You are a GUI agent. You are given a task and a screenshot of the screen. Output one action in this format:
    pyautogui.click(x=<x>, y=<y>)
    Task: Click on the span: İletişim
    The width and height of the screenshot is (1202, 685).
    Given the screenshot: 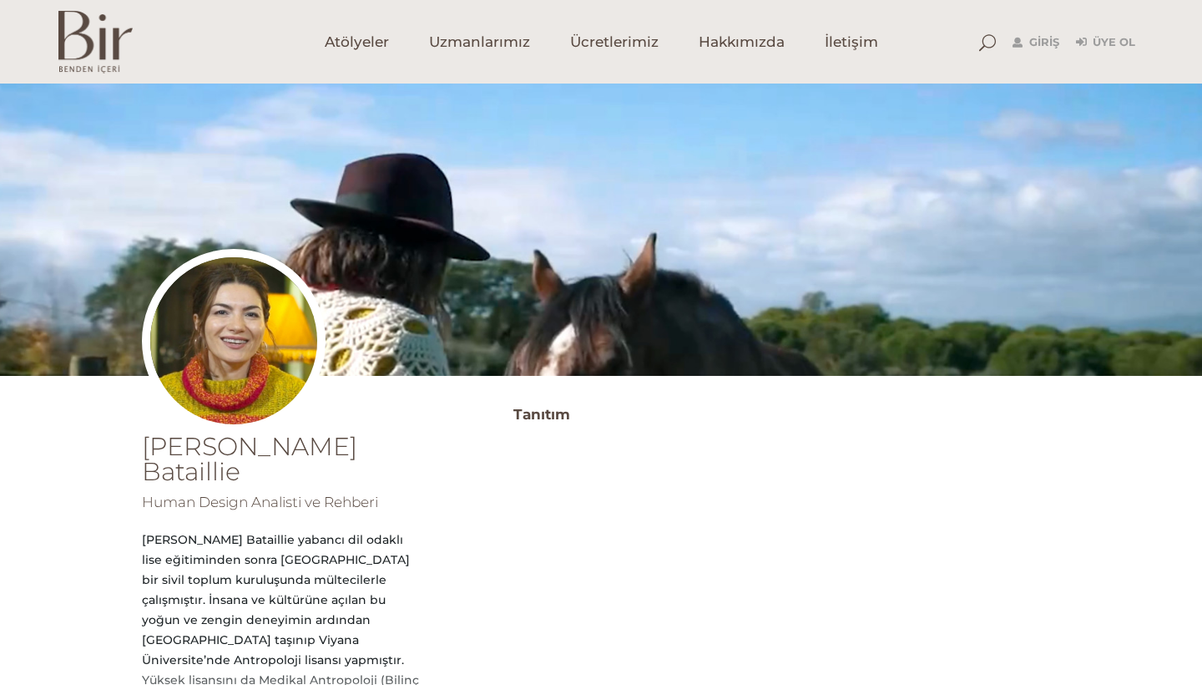 What is the action you would take?
    pyautogui.click(x=852, y=42)
    